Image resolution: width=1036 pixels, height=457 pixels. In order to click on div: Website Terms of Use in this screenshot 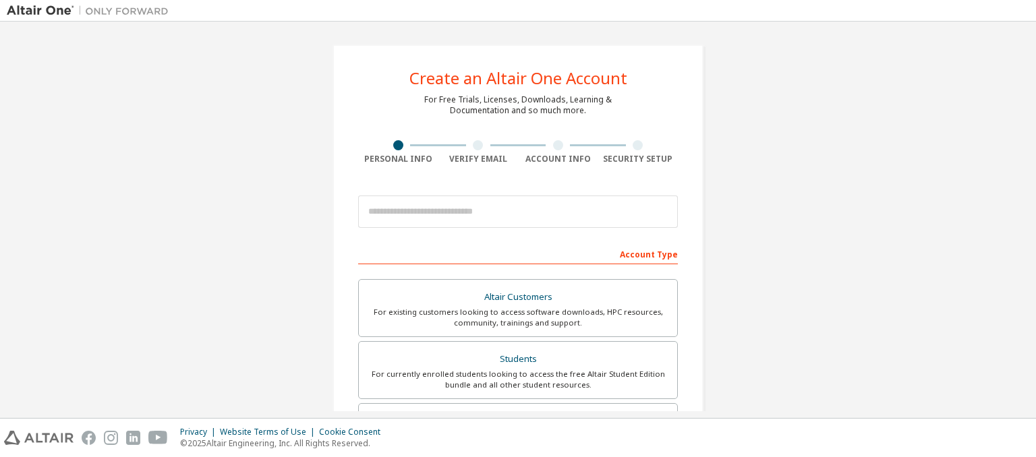, I will do `click(269, 432)`.